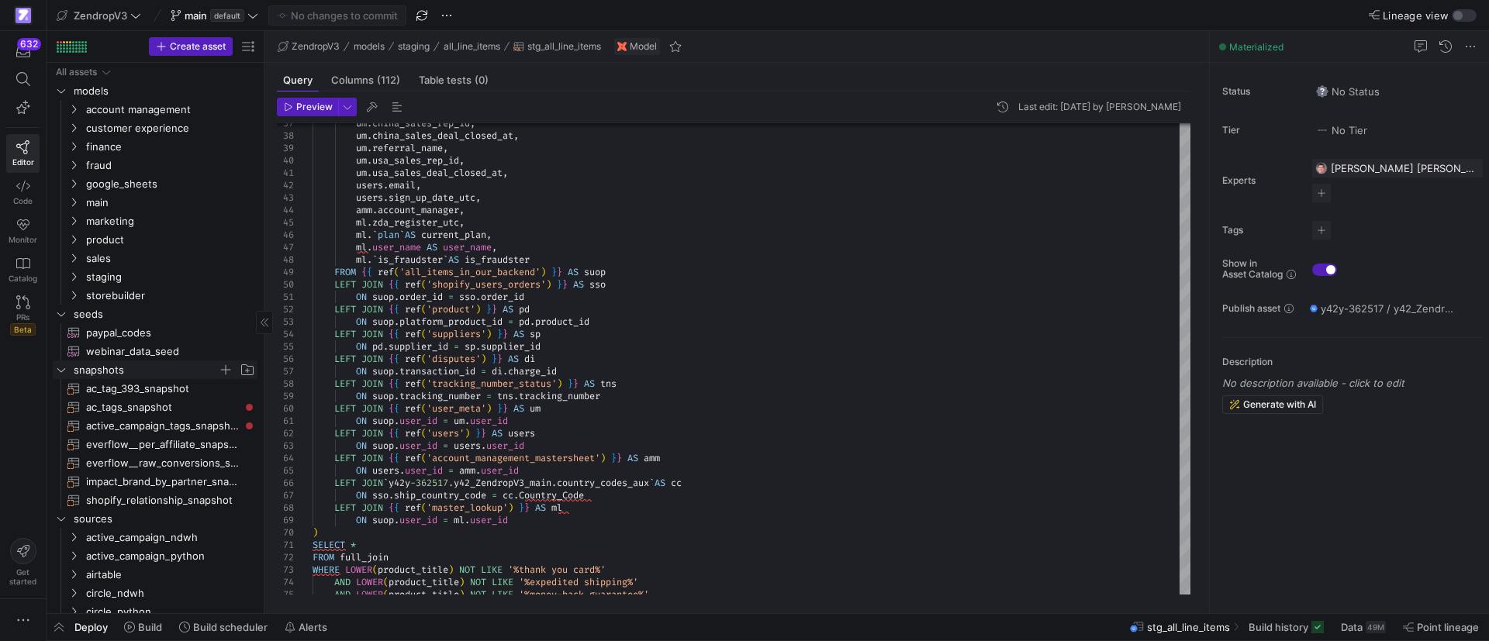 Image resolution: width=1489 pixels, height=641 pixels. Describe the element at coordinates (171, 612) in the screenshot. I see `span: circle_python` at that location.